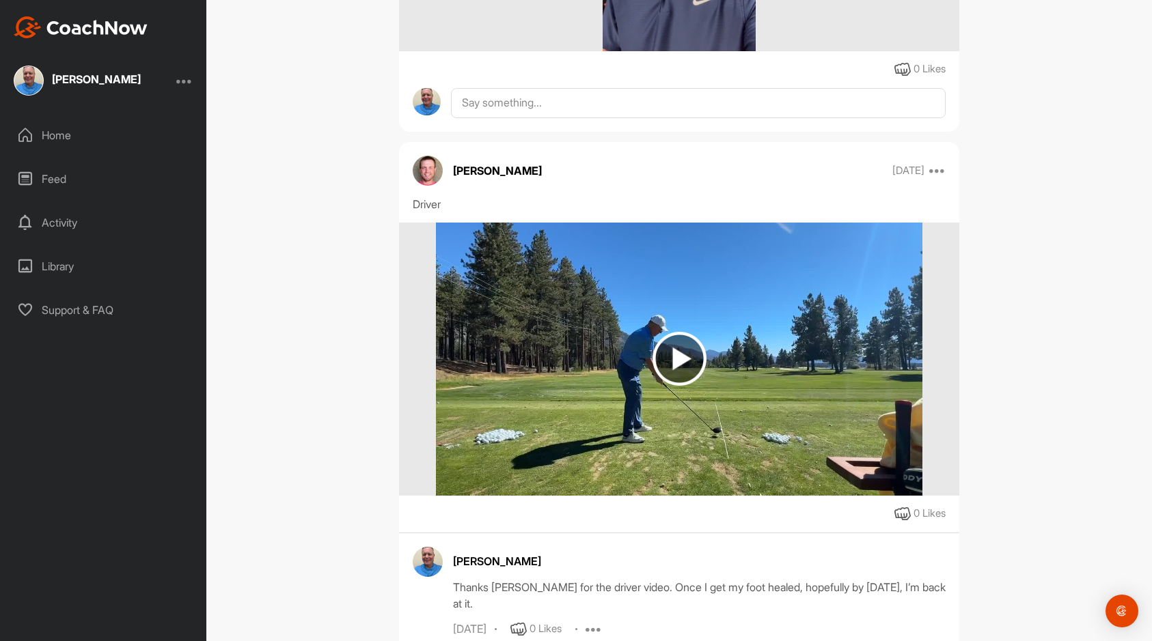  Describe the element at coordinates (81, 27) in the screenshot. I see `img: CoachNow` at that location.